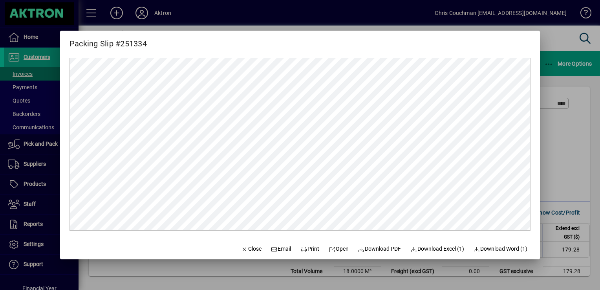 Image resolution: width=600 pixels, height=290 pixels. What do you see at coordinates (380, 249) in the screenshot?
I see `a: Download PDF` at bounding box center [380, 249].